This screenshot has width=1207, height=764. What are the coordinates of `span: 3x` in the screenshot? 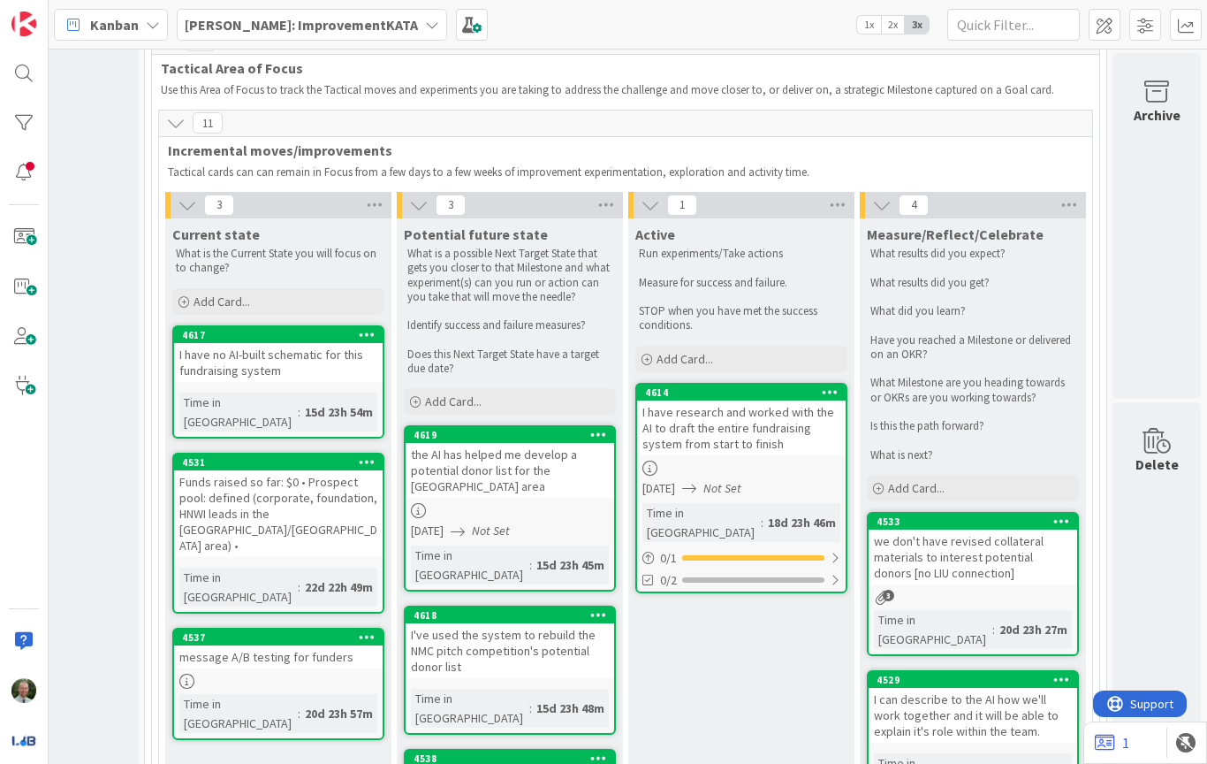 It's located at (917, 25).